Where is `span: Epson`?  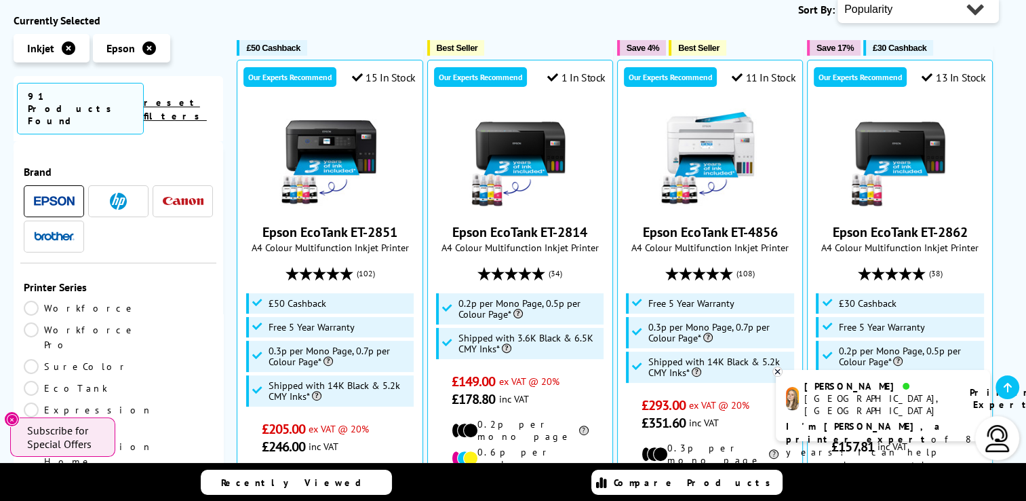 span: Epson is located at coordinates (121, 48).